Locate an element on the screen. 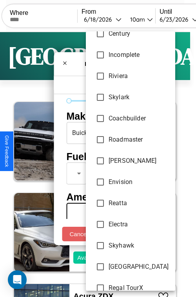 This screenshot has width=196, height=297. span: Century is located at coordinates (139, 34).